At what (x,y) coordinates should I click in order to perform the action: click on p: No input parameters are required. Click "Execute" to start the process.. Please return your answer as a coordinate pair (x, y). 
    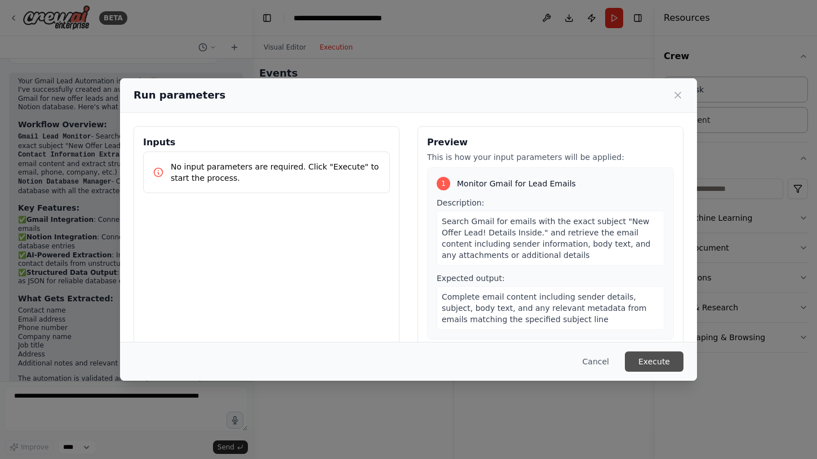
    Looking at the image, I should click on (276, 172).